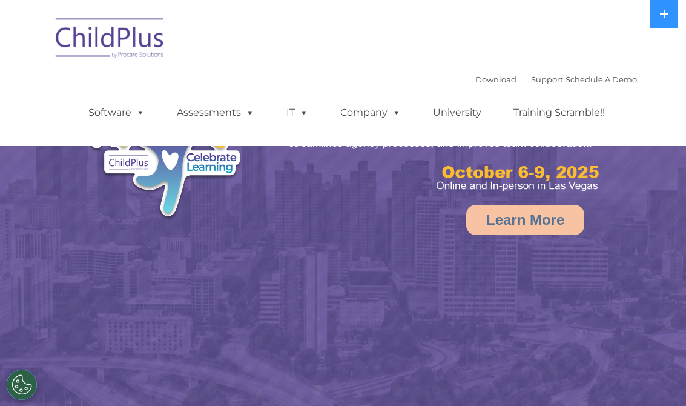  What do you see at coordinates (496, 79) in the screenshot?
I see `a: Download` at bounding box center [496, 79].